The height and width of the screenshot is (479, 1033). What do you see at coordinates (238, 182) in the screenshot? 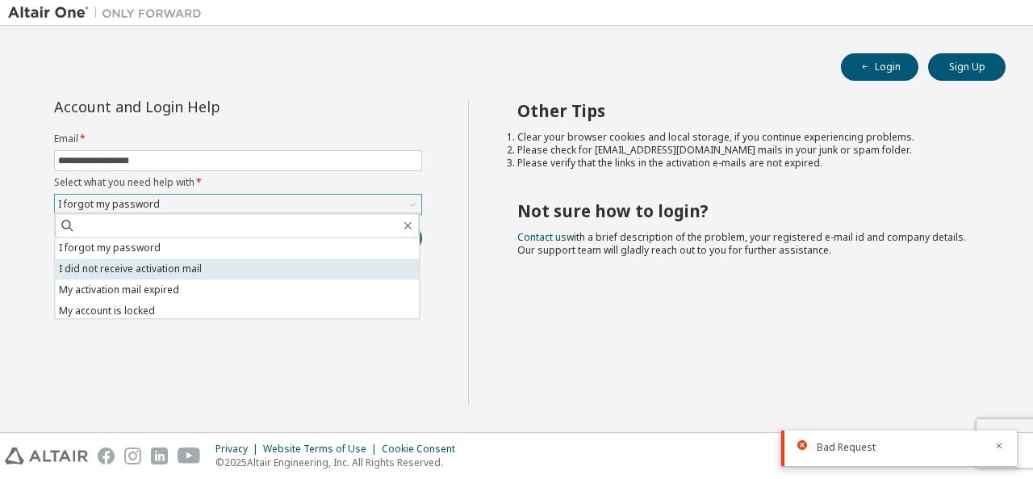
I see `label: Select what you need help with` at bounding box center [238, 182].